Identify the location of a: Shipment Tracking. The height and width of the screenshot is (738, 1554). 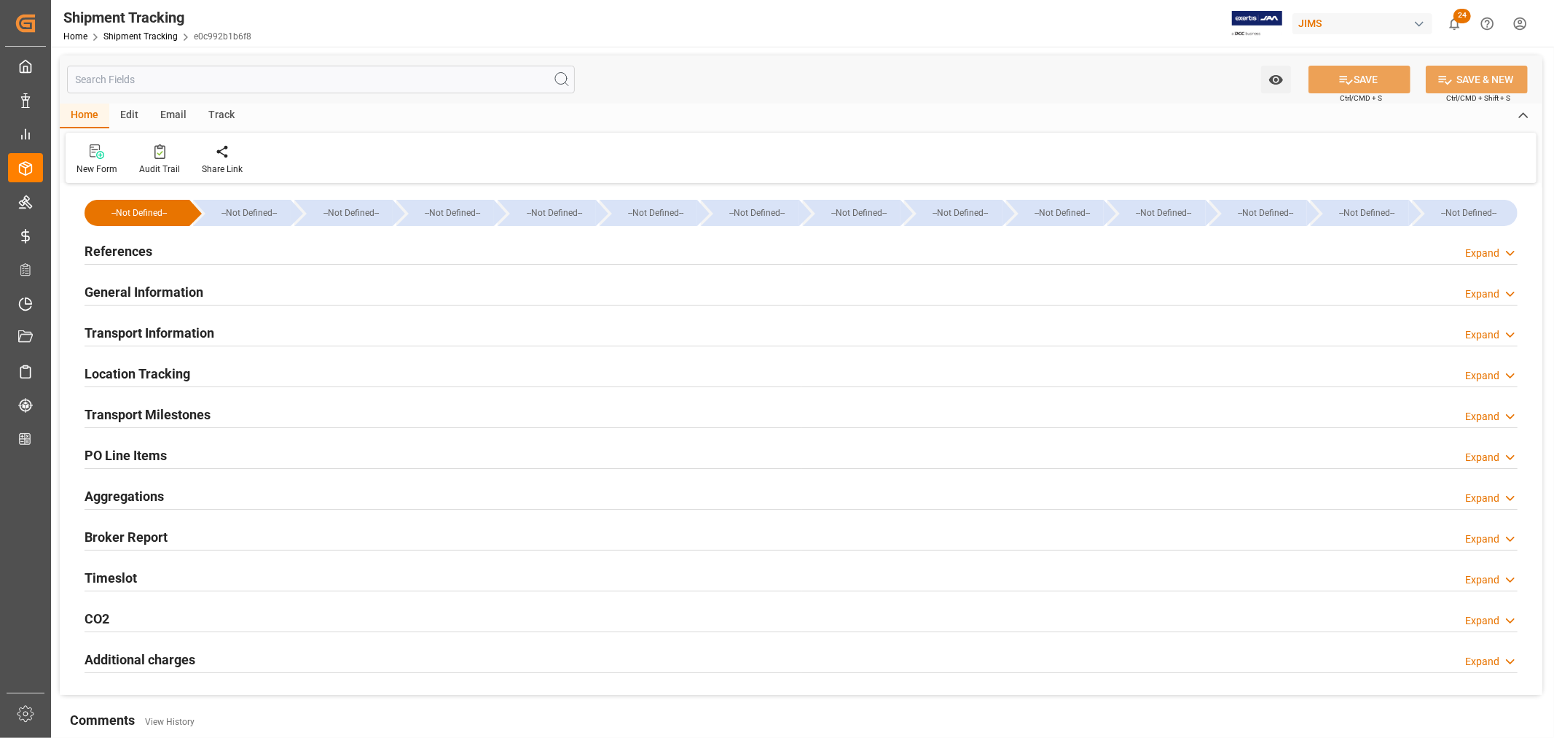
(141, 36).